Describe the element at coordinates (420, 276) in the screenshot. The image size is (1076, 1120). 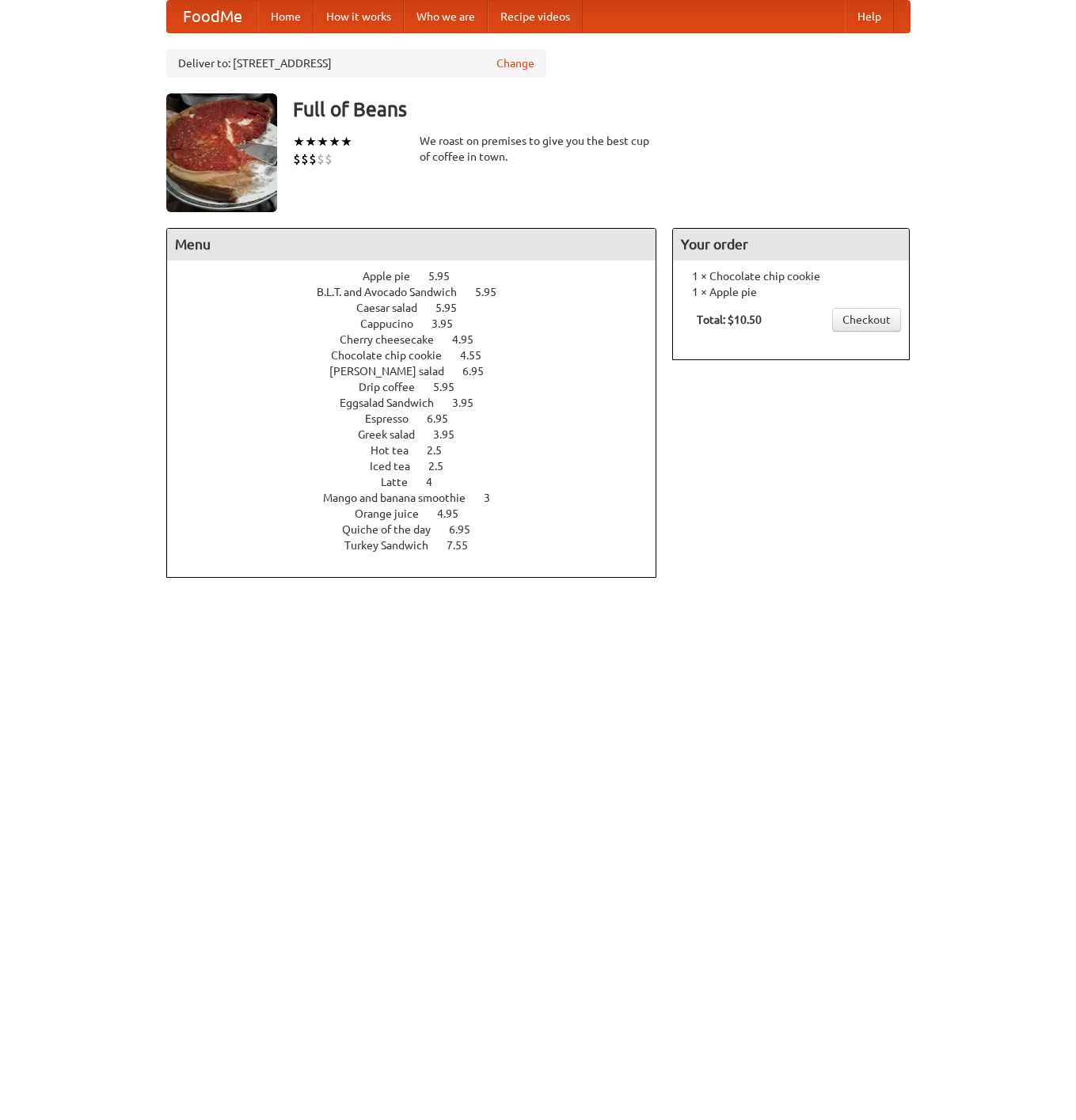
I see `a: Apple pie 5.95` at that location.